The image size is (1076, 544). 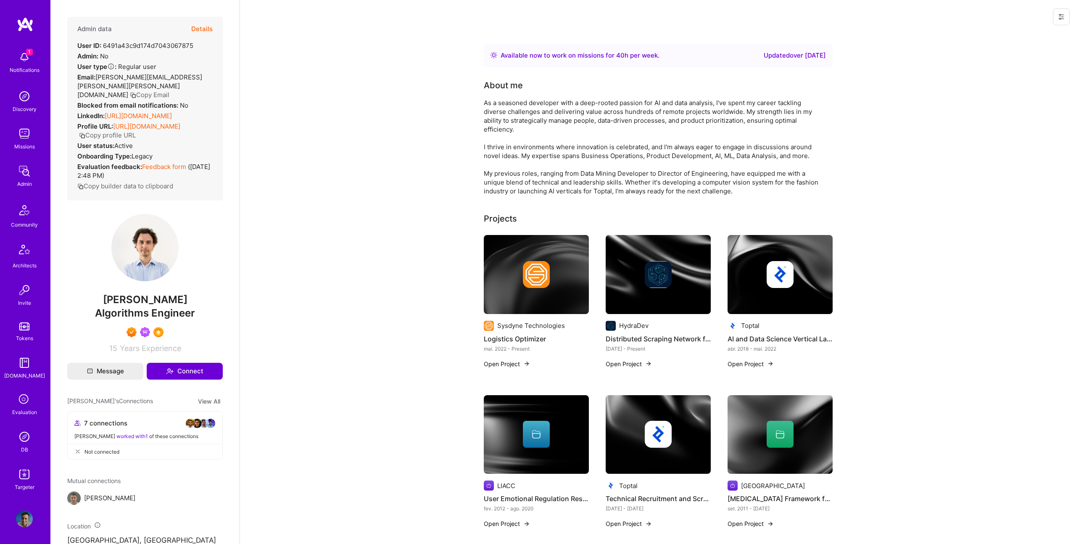 What do you see at coordinates (634, 325) in the screenshot?
I see `div: HydraDev` at bounding box center [634, 325].